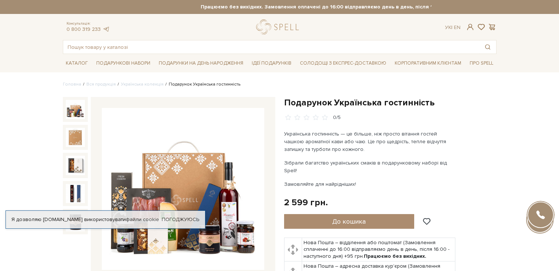  Describe the element at coordinates (142, 220) in the screenshot. I see `a: файли cookie` at that location.